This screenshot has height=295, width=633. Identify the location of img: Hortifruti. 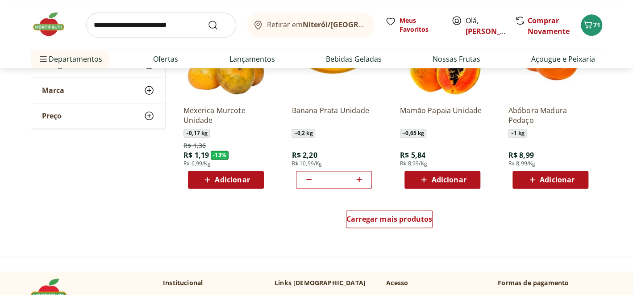
(53, 24).